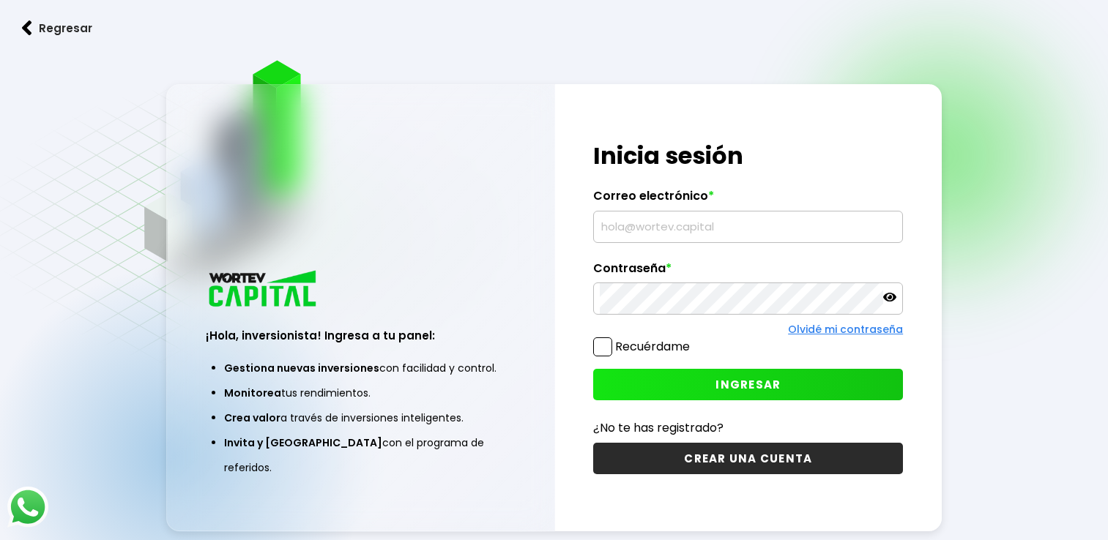 The width and height of the screenshot is (1108, 540). Describe the element at coordinates (360, 335) in the screenshot. I see `h3: ¡Hola, inversionista! Ingresa a tu panel:` at that location.